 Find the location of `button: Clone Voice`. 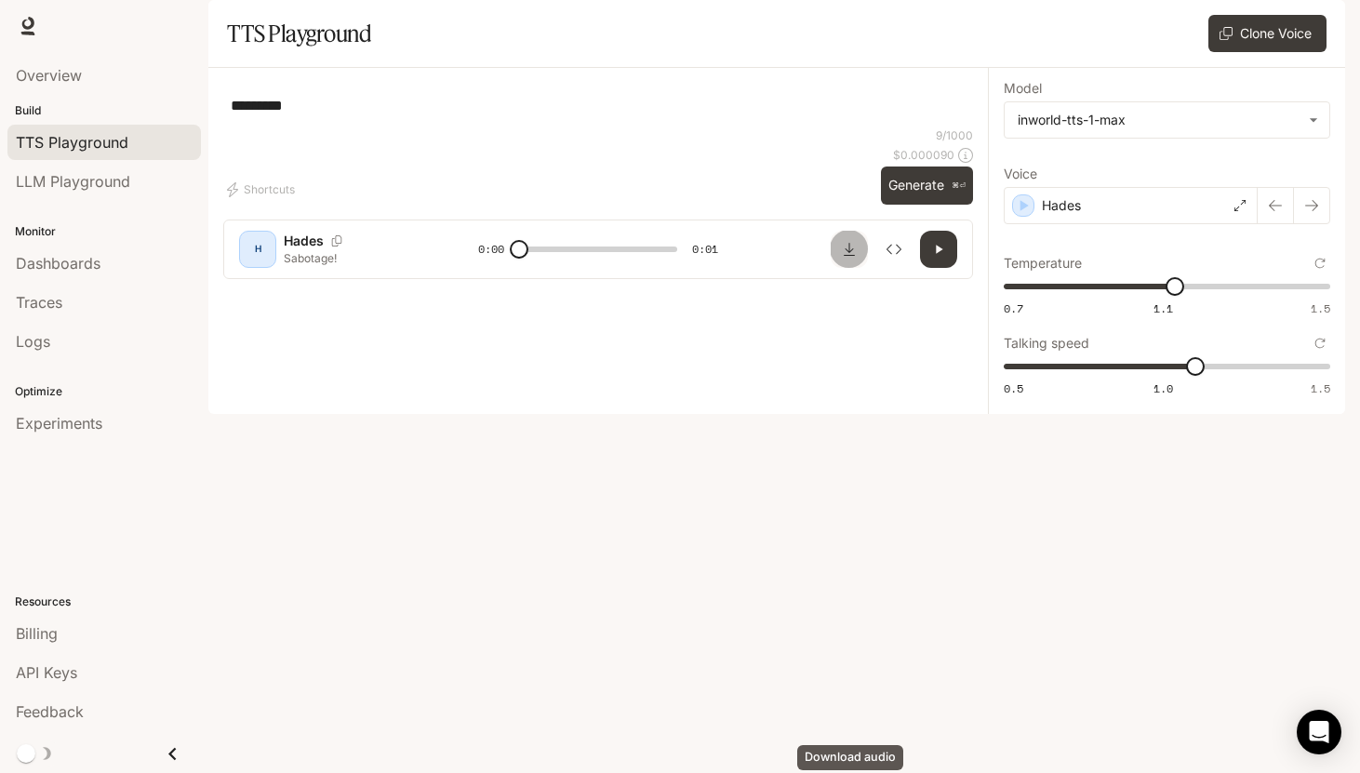

button: Clone Voice is located at coordinates (1267, 33).